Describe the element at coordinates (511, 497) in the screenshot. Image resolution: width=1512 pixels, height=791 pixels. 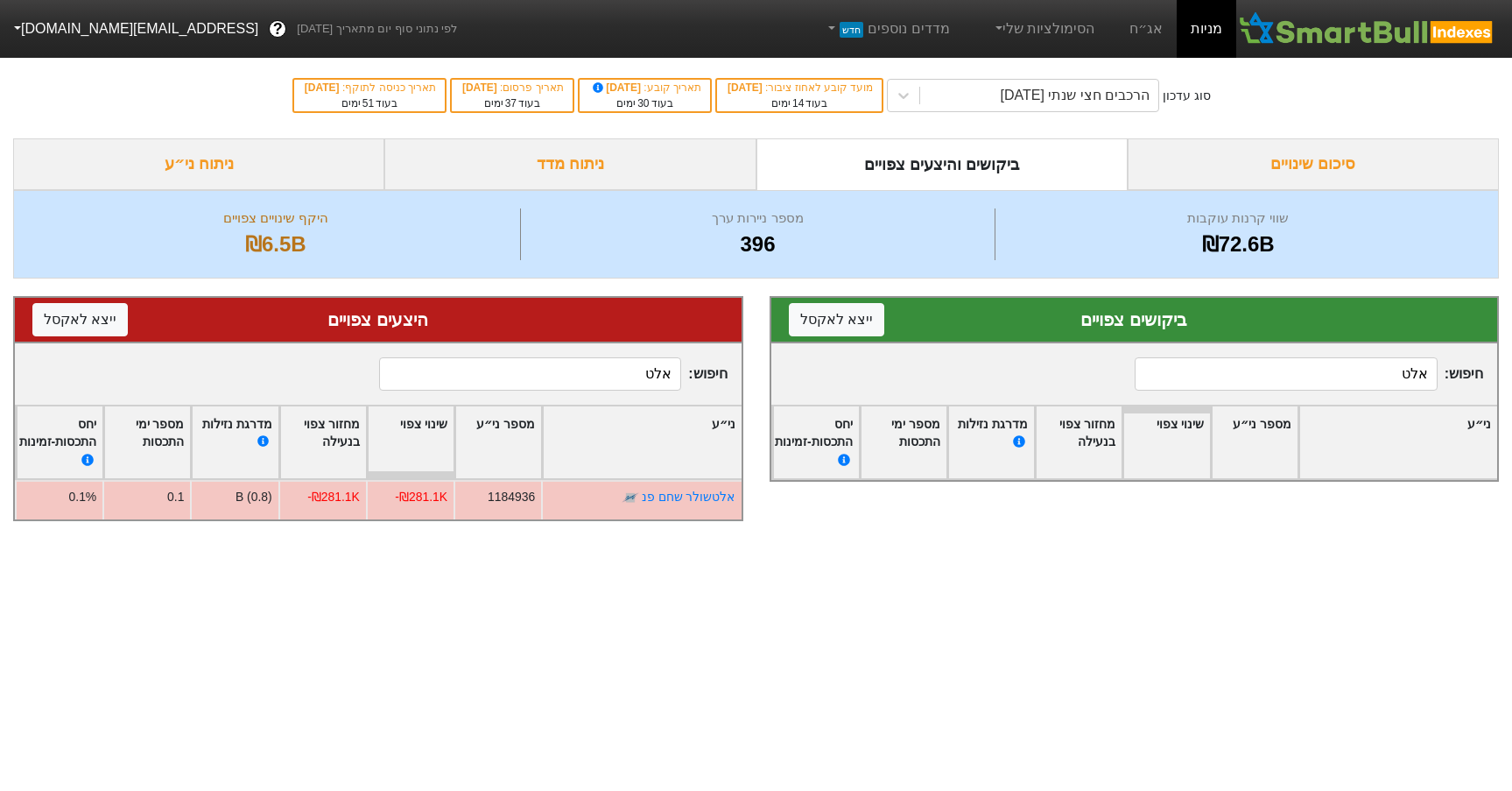
I see `div: 1184936` at that location.